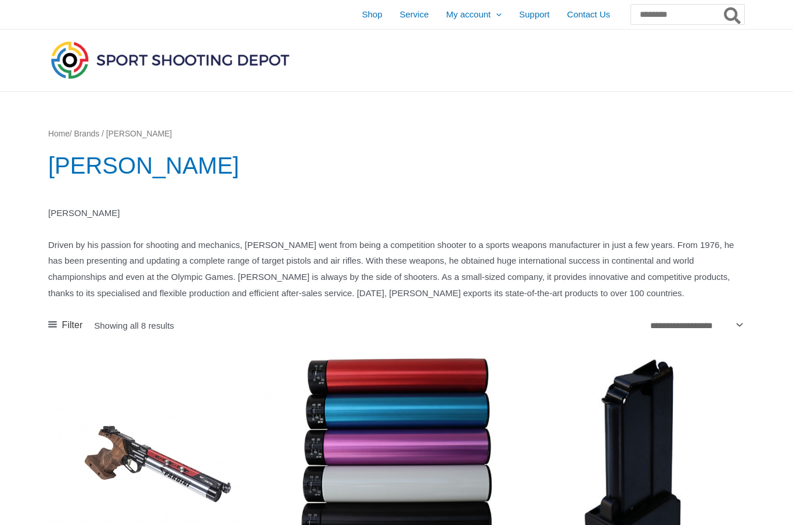  What do you see at coordinates (134, 325) in the screenshot?
I see `p: Showing all 8 results` at bounding box center [134, 325].